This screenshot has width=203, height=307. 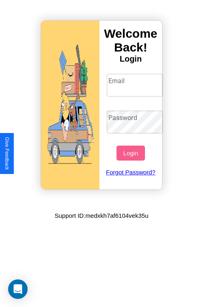 I want to click on h4: Login, so click(x=130, y=59).